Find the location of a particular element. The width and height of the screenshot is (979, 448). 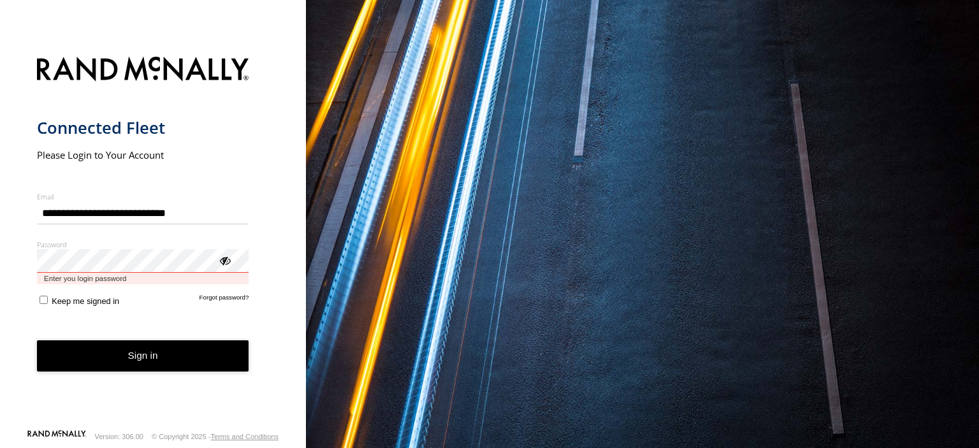

a: Forgot password? is located at coordinates (224, 300).